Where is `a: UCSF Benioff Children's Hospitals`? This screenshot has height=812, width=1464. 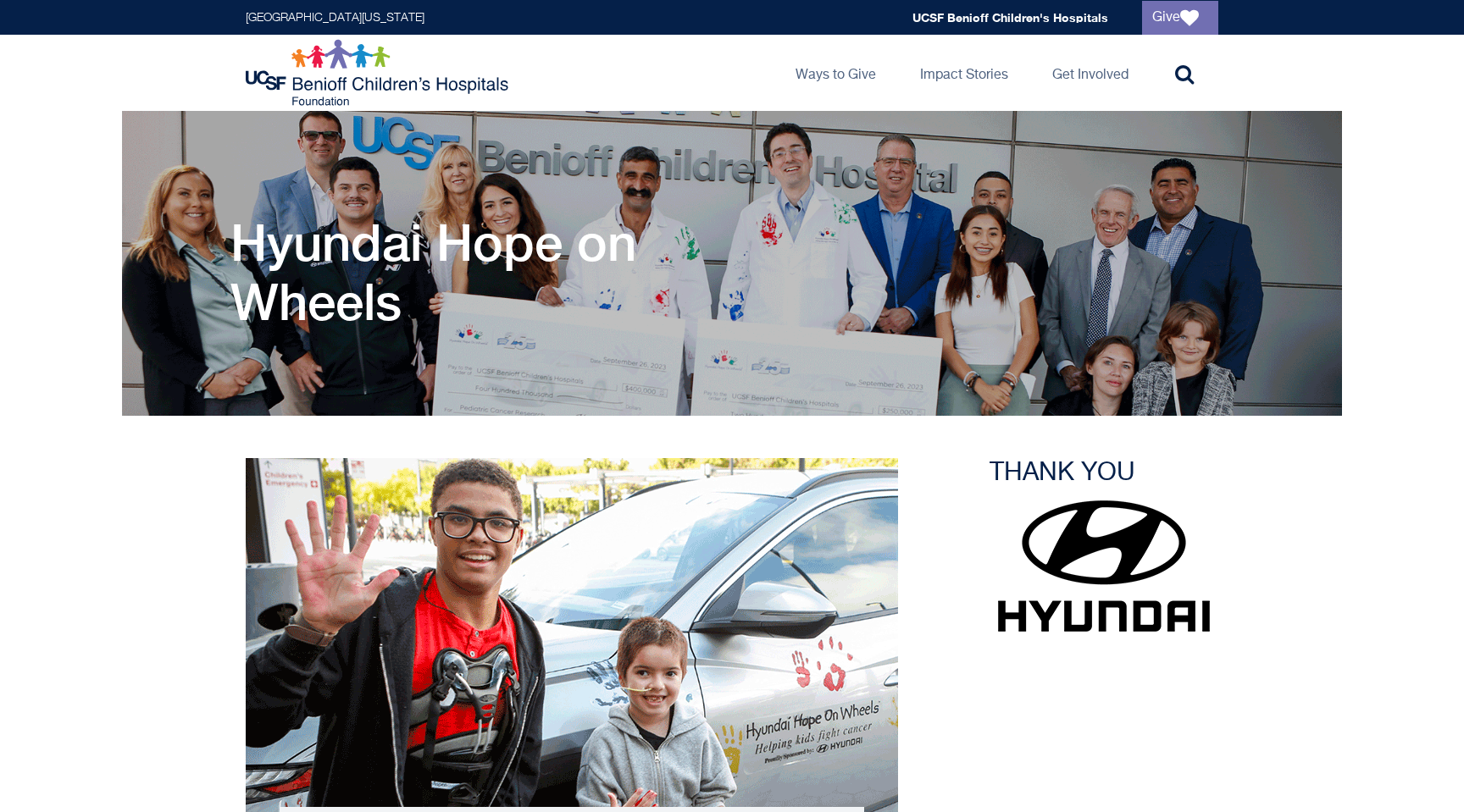
a: UCSF Benioff Children's Hospitals is located at coordinates (1010, 17).